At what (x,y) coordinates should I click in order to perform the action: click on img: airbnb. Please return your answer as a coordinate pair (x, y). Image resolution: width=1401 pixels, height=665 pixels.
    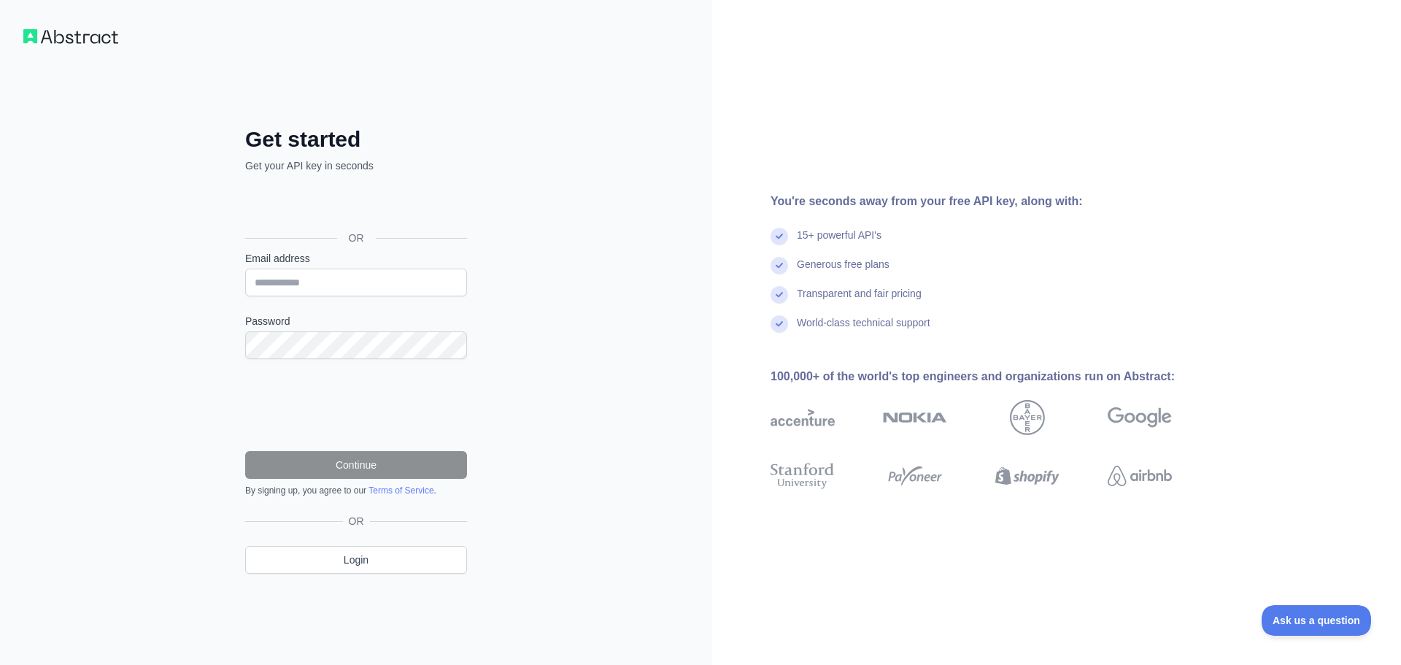
    Looking at the image, I should click on (1140, 476).